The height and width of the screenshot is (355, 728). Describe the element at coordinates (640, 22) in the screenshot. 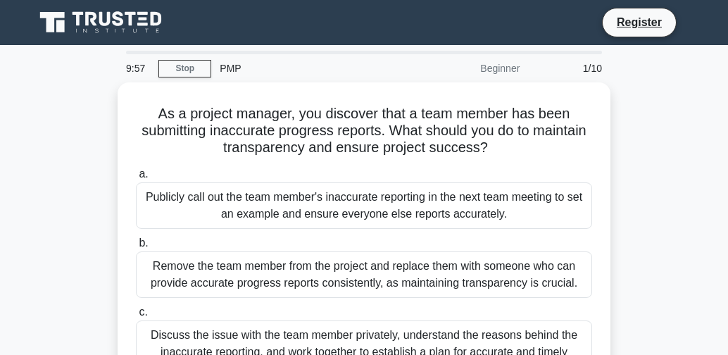

I see `a: Register` at that location.